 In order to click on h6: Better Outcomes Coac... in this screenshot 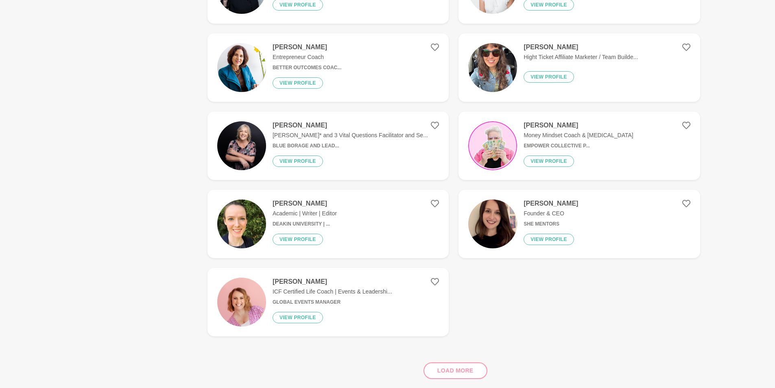, I will do `click(307, 67)`.